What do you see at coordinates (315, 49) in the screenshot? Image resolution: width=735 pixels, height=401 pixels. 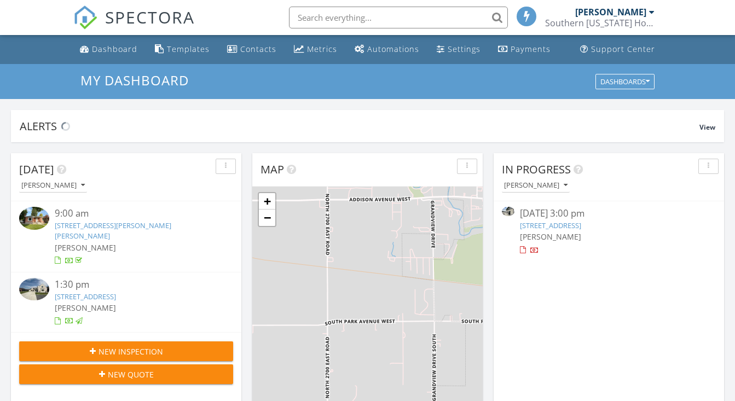 I see `a: Metrics` at bounding box center [315, 49].